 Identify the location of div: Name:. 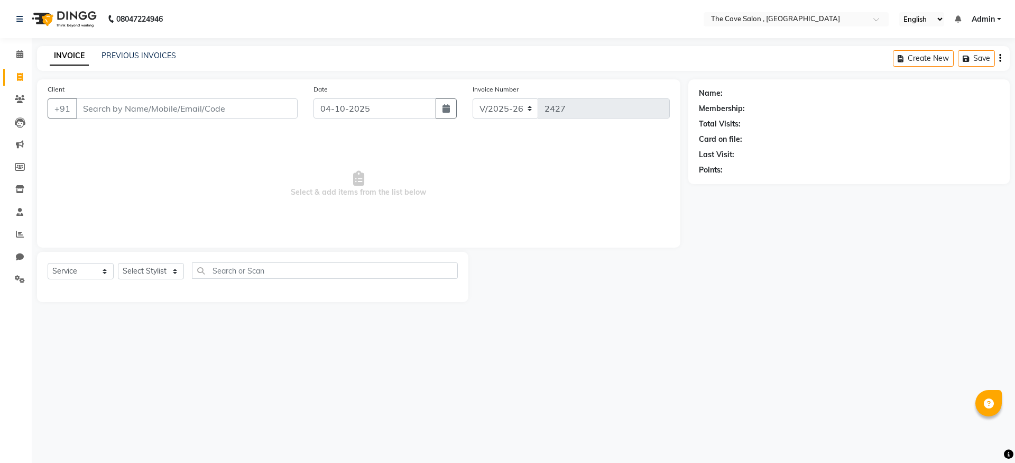
(711, 93).